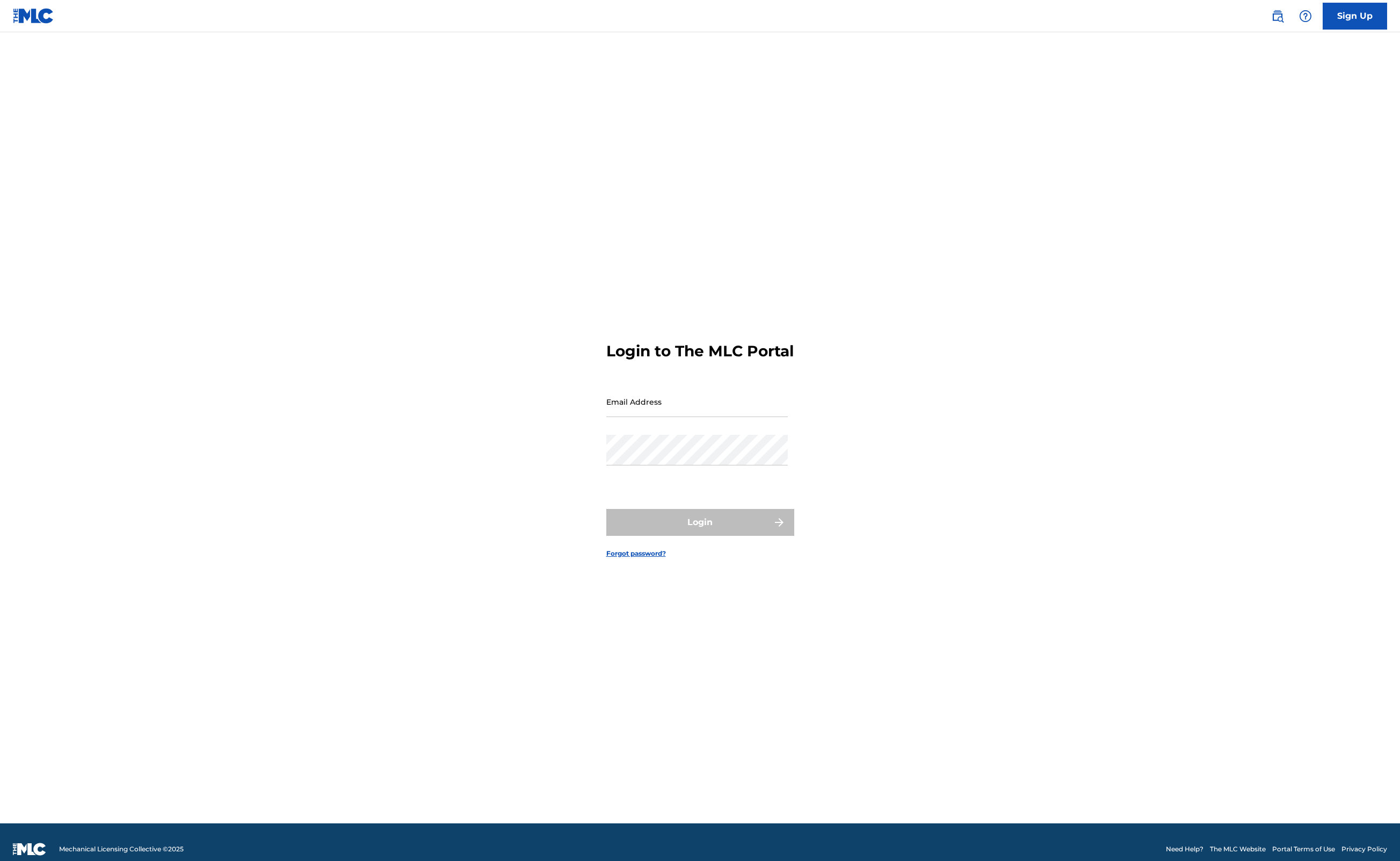 This screenshot has width=1400, height=861. What do you see at coordinates (1355, 16) in the screenshot?
I see `a: Sign Up` at bounding box center [1355, 16].